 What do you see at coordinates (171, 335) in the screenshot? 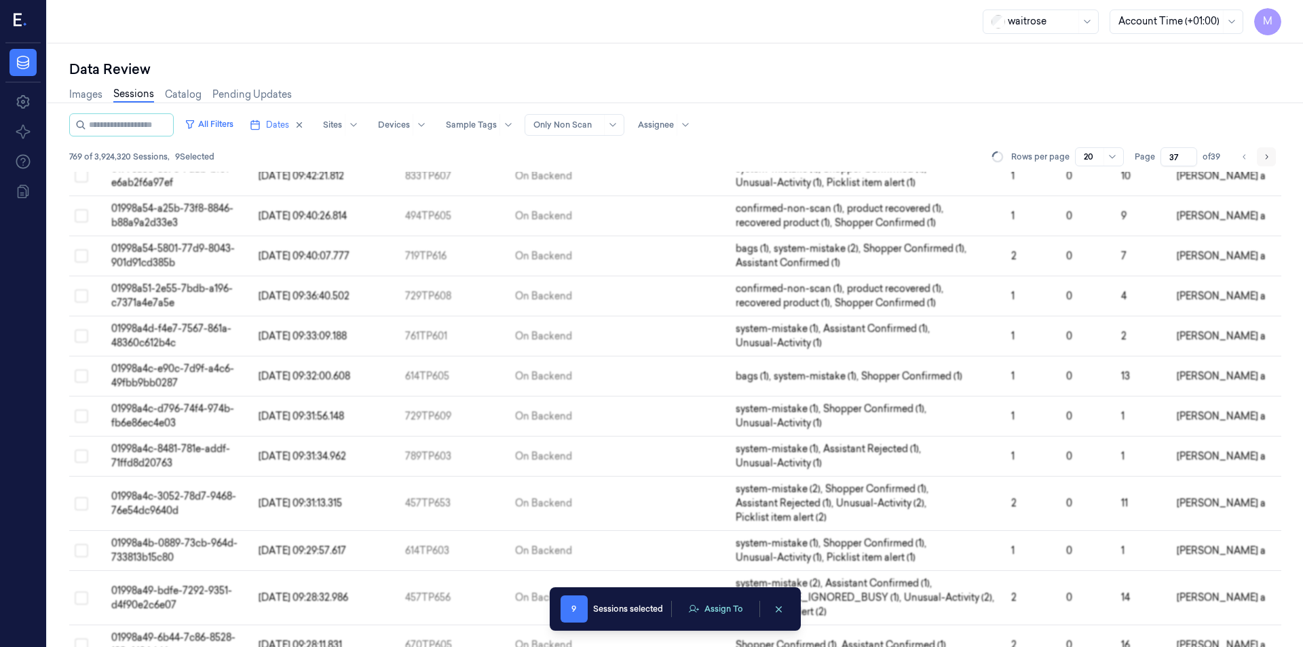
I see `span: 01998a4d-f4e7-7567-861a-48360c612b4c` at bounding box center [171, 335].